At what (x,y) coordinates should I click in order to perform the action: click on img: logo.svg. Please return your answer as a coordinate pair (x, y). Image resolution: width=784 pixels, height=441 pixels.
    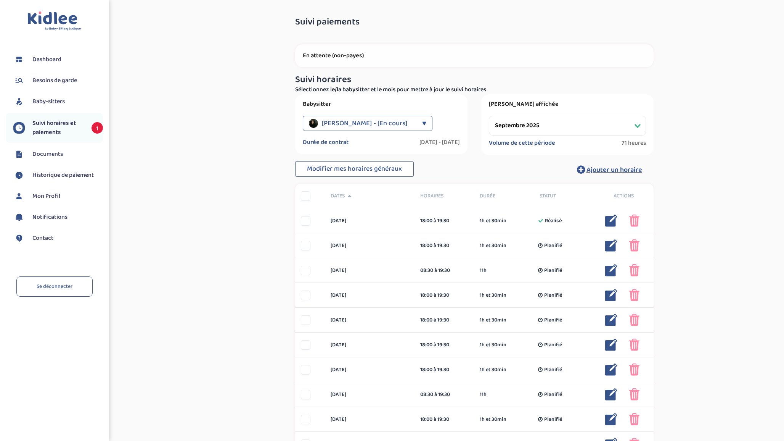
    Looking at the image, I should click on (54, 21).